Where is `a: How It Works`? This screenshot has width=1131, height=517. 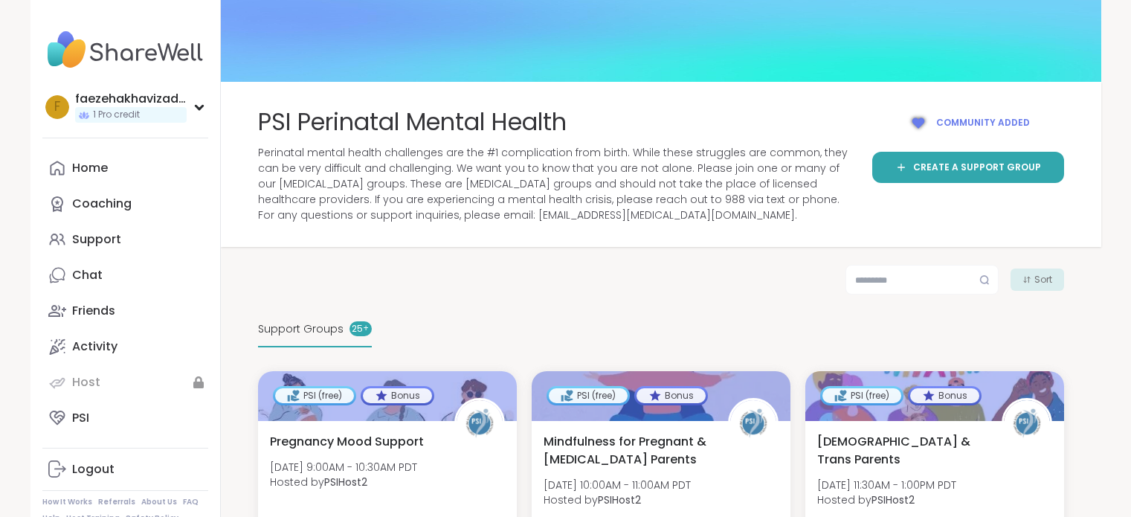
a: How It Works is located at coordinates (67, 502).